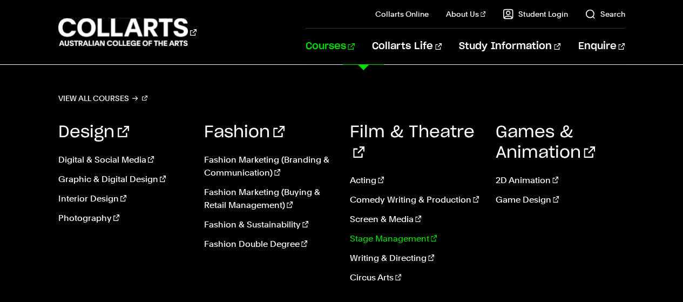 The image size is (683, 302). Describe the element at coordinates (123, 218) in the screenshot. I see `a: Photography` at that location.